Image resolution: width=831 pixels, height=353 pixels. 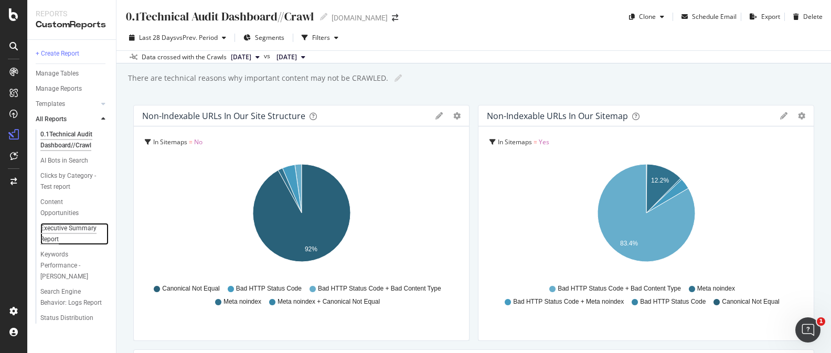 What do you see at coordinates (184, 57) in the screenshot?
I see `div: Data crossed with the Crawls` at bounding box center [184, 57].